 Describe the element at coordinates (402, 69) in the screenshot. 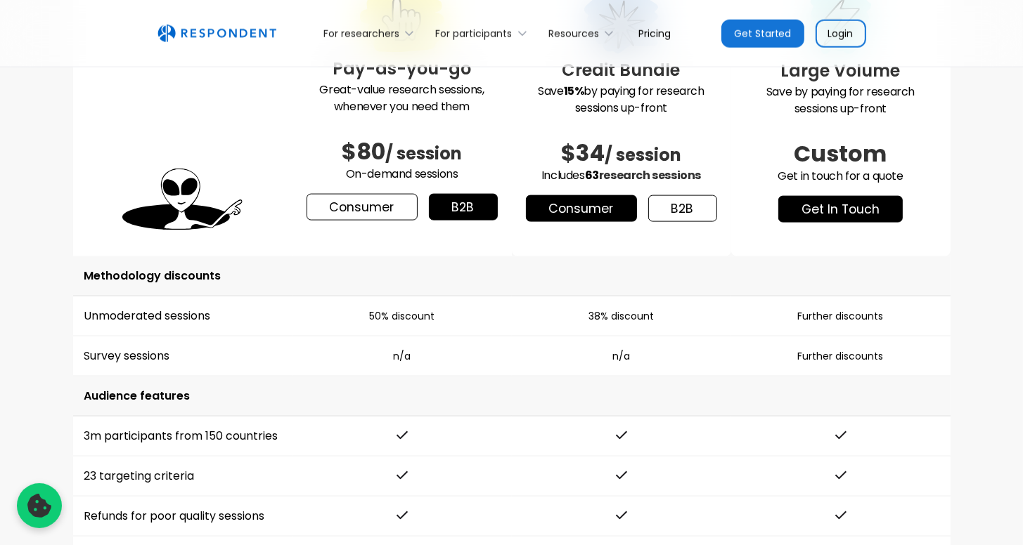

I see `h3: Pay-as-you-go` at that location.